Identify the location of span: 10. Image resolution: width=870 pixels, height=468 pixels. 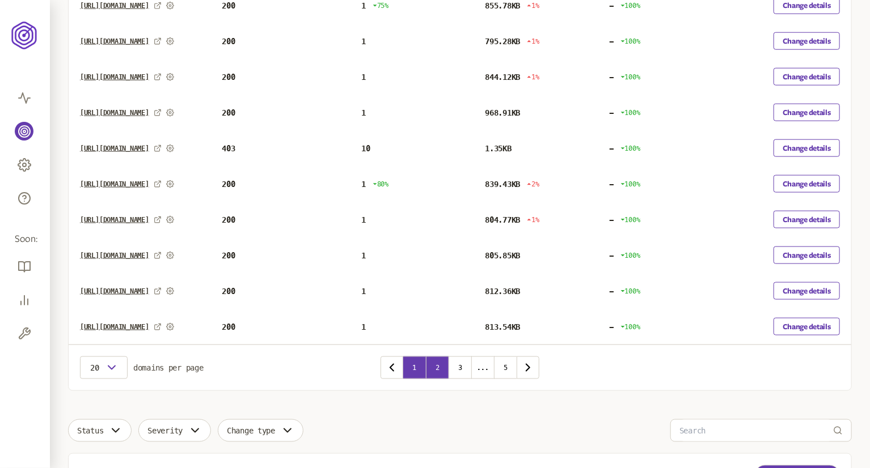
(365, 149).